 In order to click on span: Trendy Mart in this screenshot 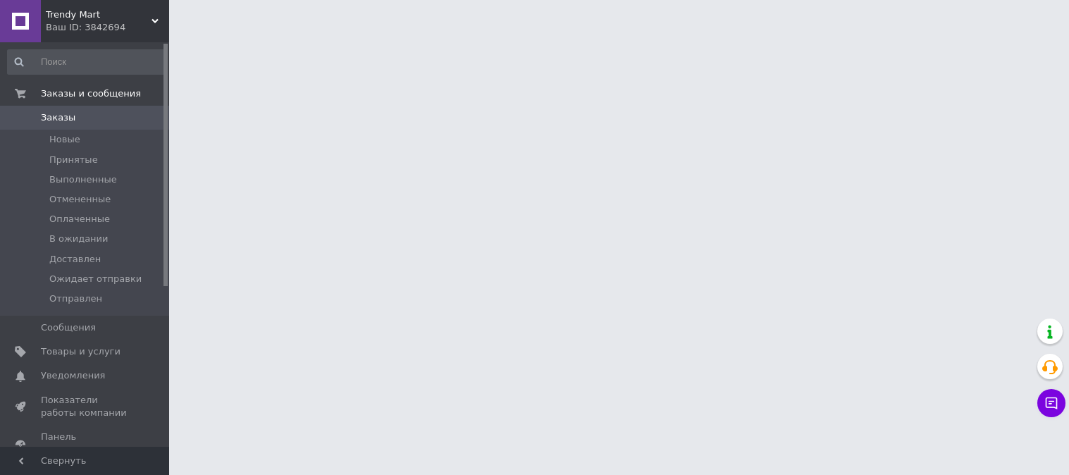, I will do `click(99, 15)`.